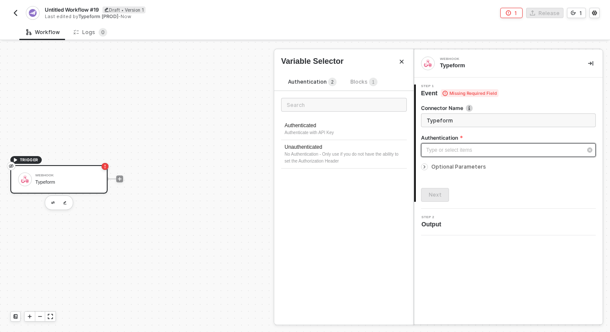 The height and width of the screenshot is (332, 610). What do you see at coordinates (505, 59) in the screenshot?
I see `div: Webhook` at bounding box center [505, 59].